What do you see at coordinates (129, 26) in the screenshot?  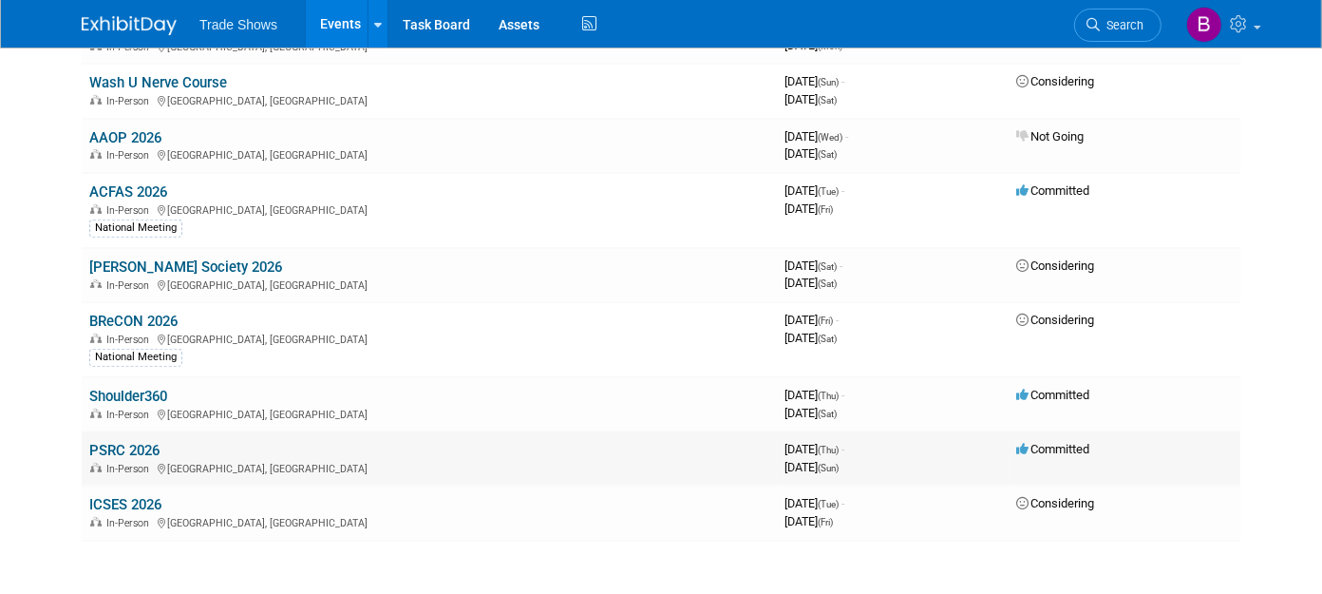 I see `img: ExhibitDay` at bounding box center [129, 26].